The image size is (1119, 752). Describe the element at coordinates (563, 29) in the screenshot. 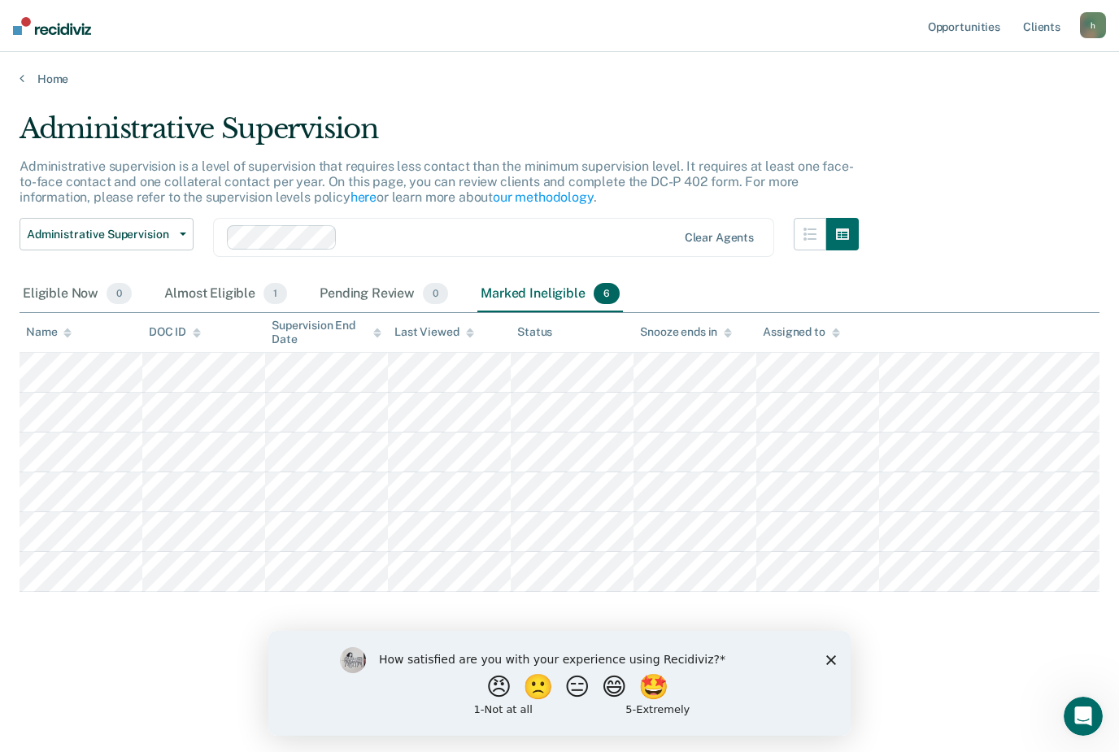

I see `div: Close survey` at that location.